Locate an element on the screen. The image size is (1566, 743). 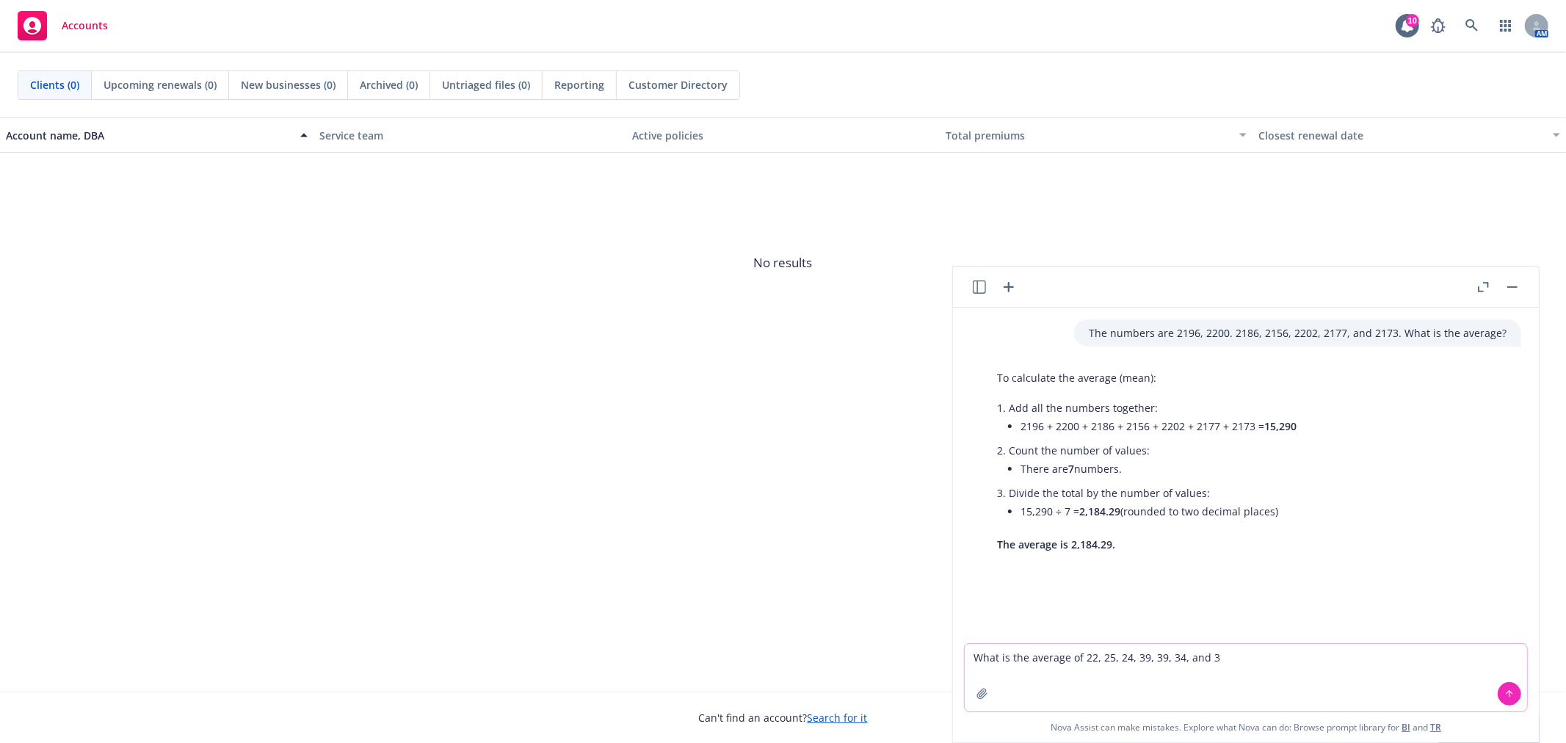
textarea: What is the average of 22, 25, 24, 39, 39, 34, and 3 is located at coordinates (1246, 677).